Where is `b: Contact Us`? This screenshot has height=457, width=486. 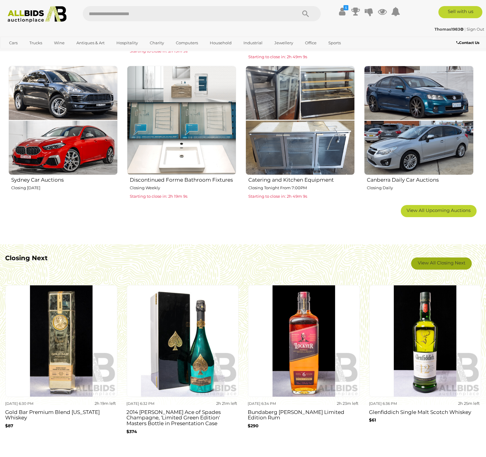 b: Contact Us is located at coordinates (468, 42).